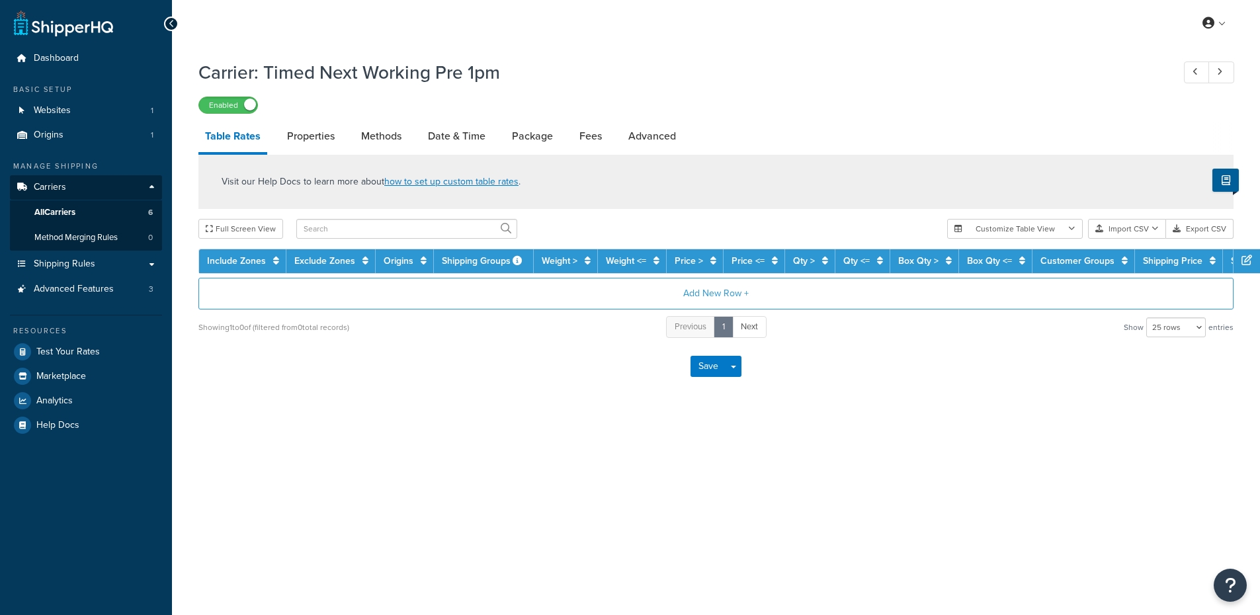 The image size is (1260, 615). Describe the element at coordinates (73, 289) in the screenshot. I see `span: Advanced Features` at that location.